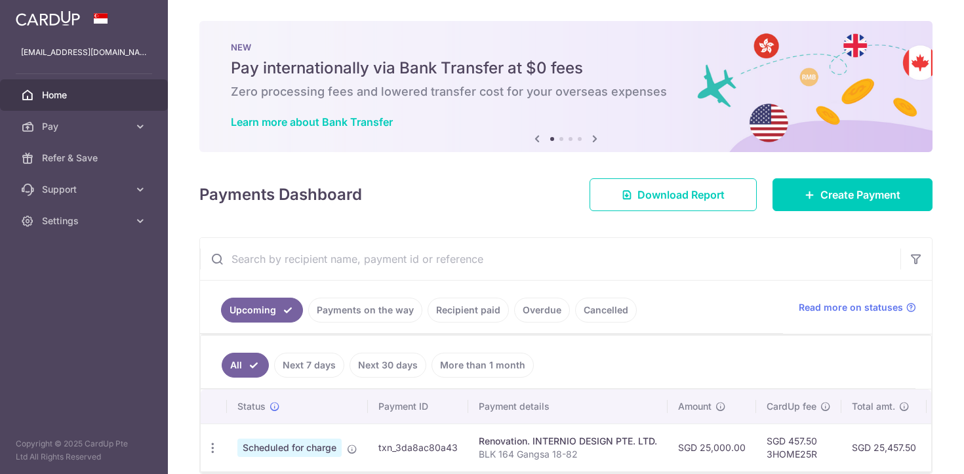 The image size is (964, 474). What do you see at coordinates (792, 407) in the screenshot?
I see `span: CardUp fee` at bounding box center [792, 407].